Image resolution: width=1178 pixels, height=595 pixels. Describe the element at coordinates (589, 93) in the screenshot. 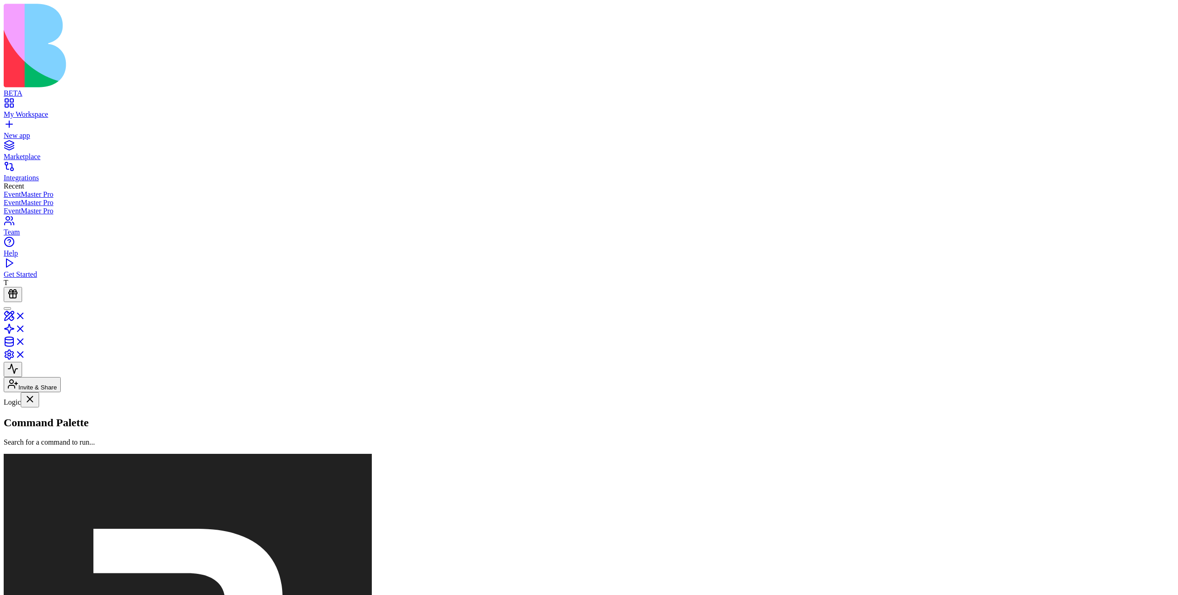

I see `div: BETA` at that location.